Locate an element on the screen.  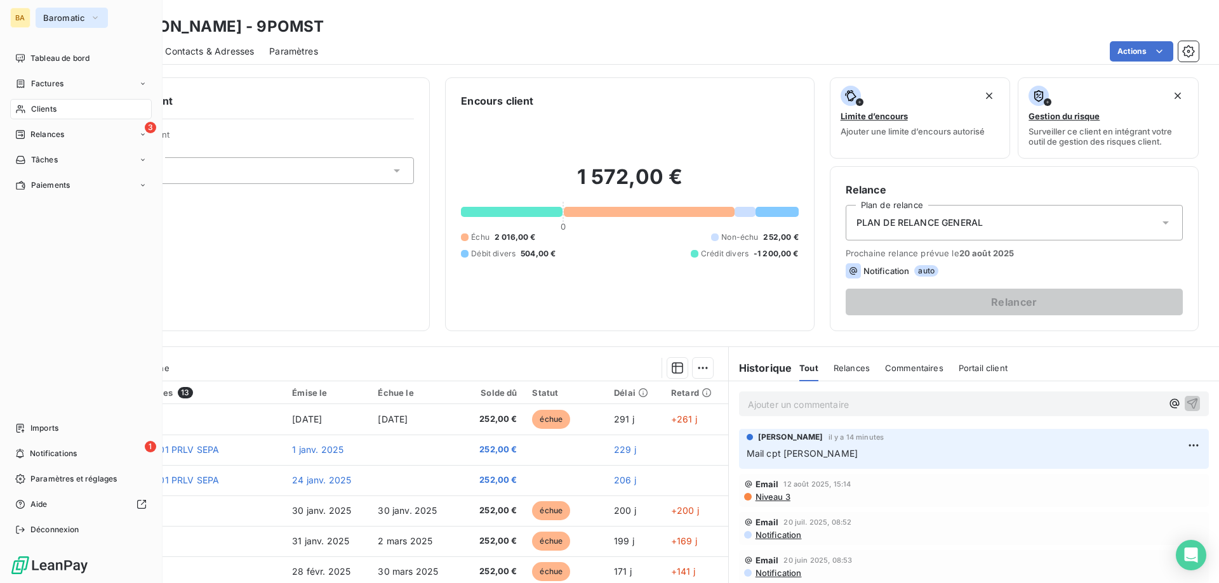
span: -1 200,00 € is located at coordinates (776, 254).